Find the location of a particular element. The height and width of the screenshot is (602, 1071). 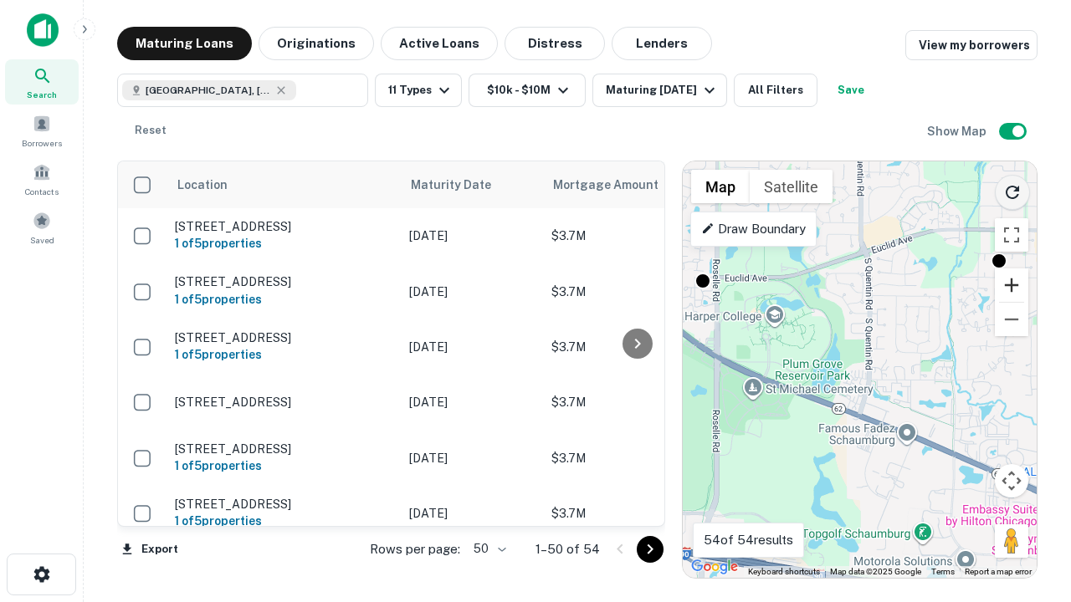

button: Maturing Loans is located at coordinates (184, 43).